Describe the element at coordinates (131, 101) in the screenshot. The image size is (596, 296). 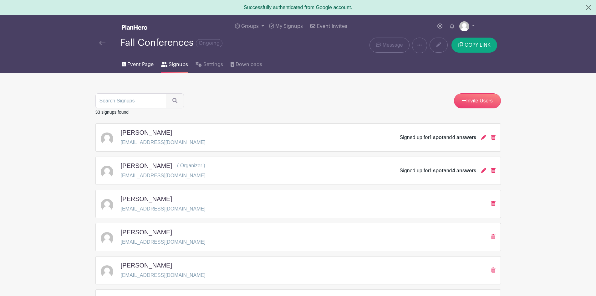
I see `input: Search Signups` at that location.